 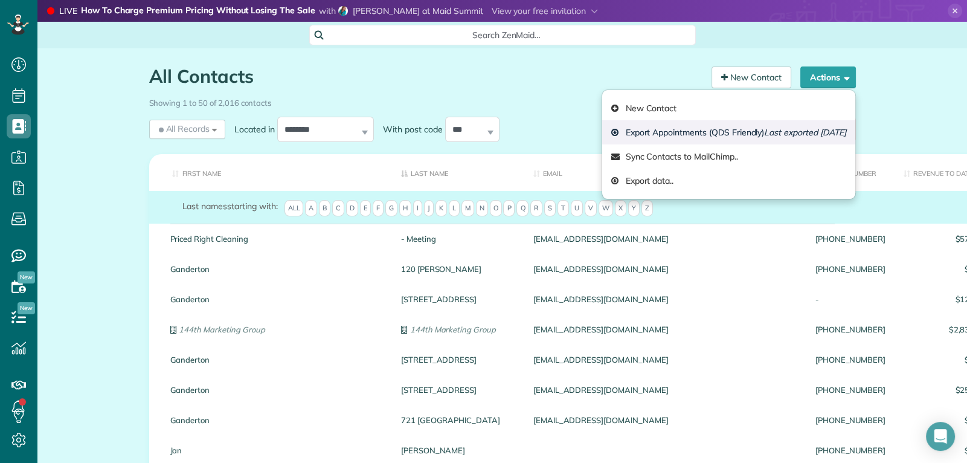 What do you see at coordinates (343, 11) in the screenshot?
I see `img: debbie-sardone-2fdb8baf8bf9b966c4afe4022d95edca04a15f6fa89c0b1664110d9635919661.jpg` at bounding box center [343, 11].